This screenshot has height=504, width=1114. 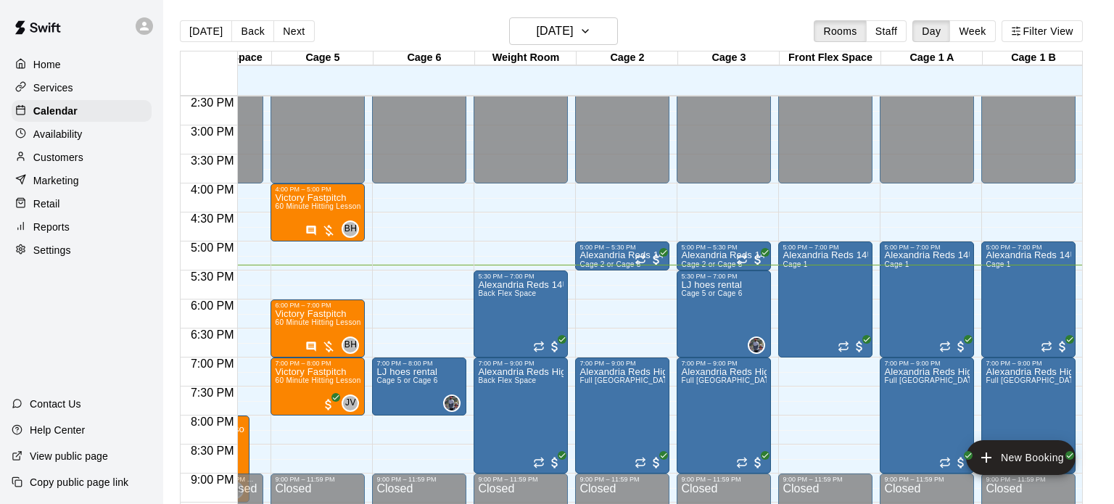 What do you see at coordinates (212, 276) in the screenshot?
I see `span: 5:30 PM` at bounding box center [212, 276].